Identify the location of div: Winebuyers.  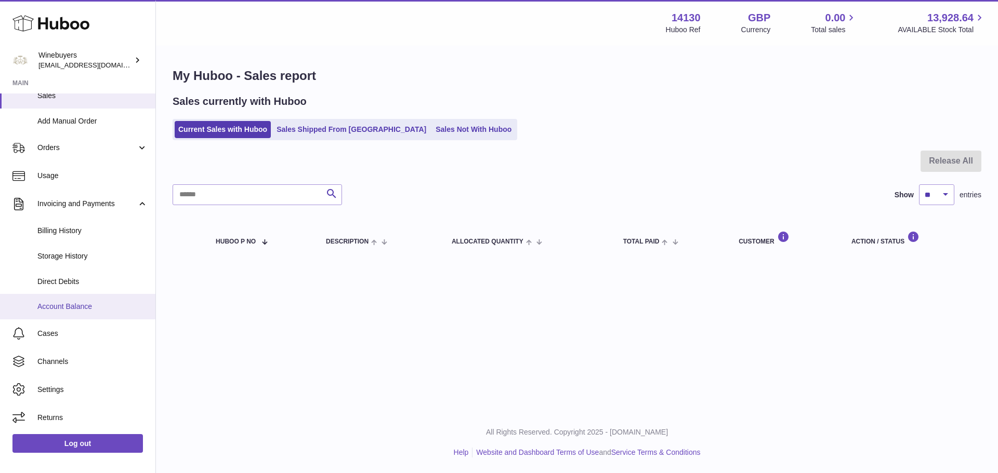
(85, 60).